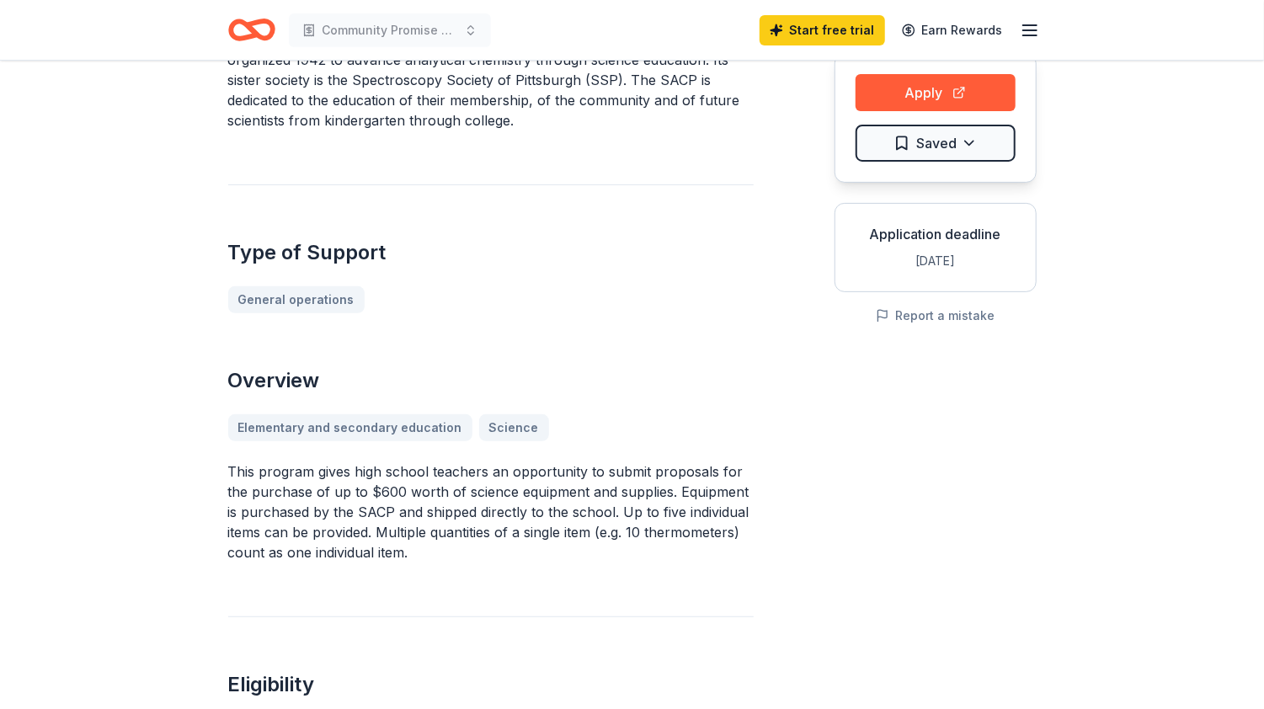 The height and width of the screenshot is (709, 1264). What do you see at coordinates (491, 381) in the screenshot?
I see `h2: Overview` at bounding box center [491, 381].